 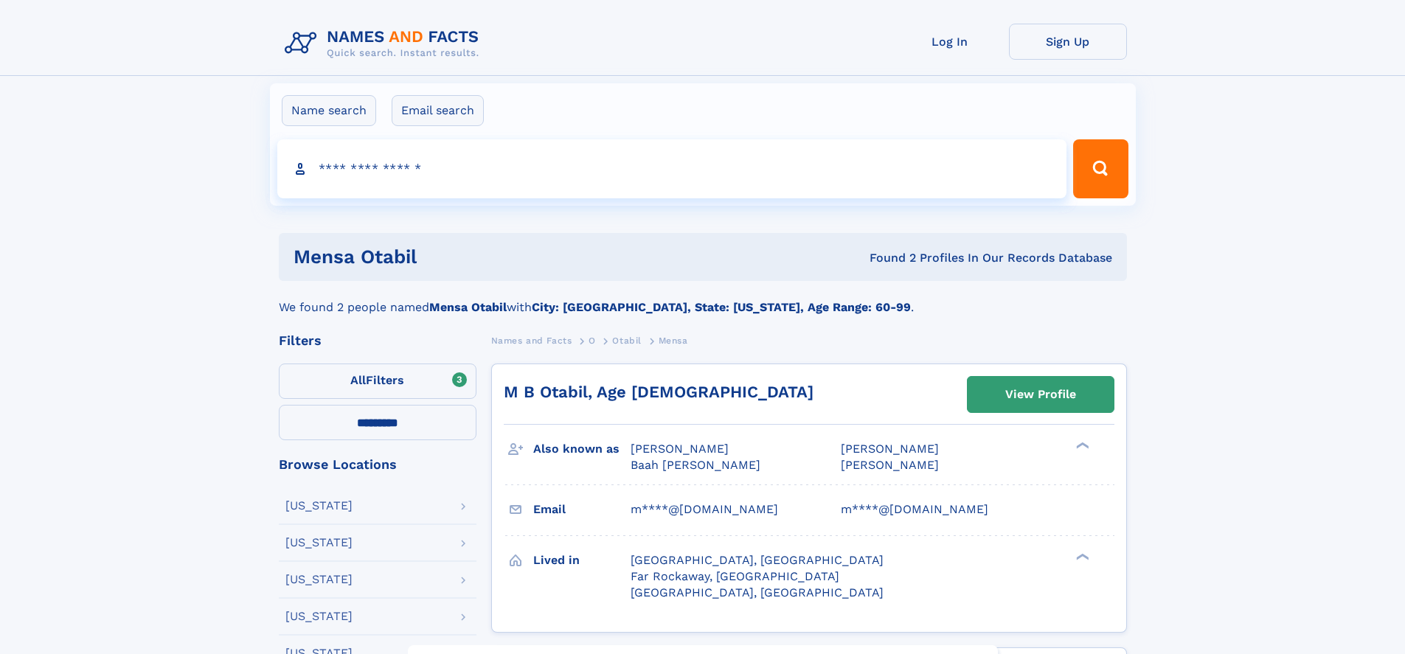 I want to click on b: Mensa Otabil, so click(x=468, y=307).